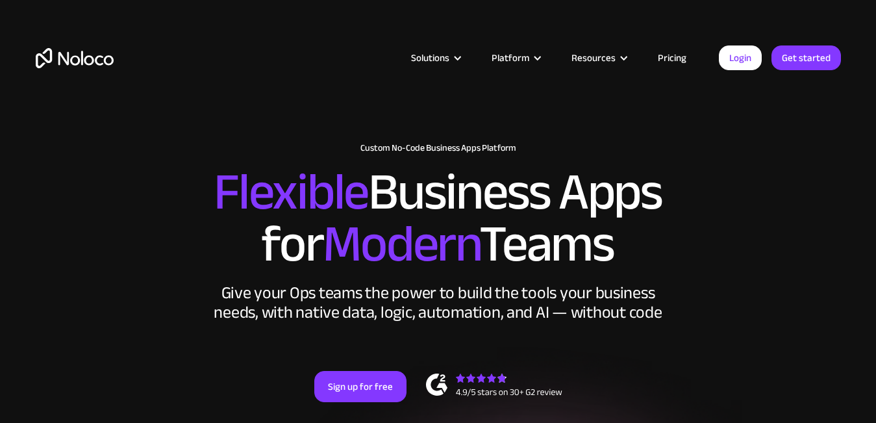 This screenshot has height=423, width=876. What do you see at coordinates (291, 192) in the screenshot?
I see `span: Flexible` at bounding box center [291, 192].